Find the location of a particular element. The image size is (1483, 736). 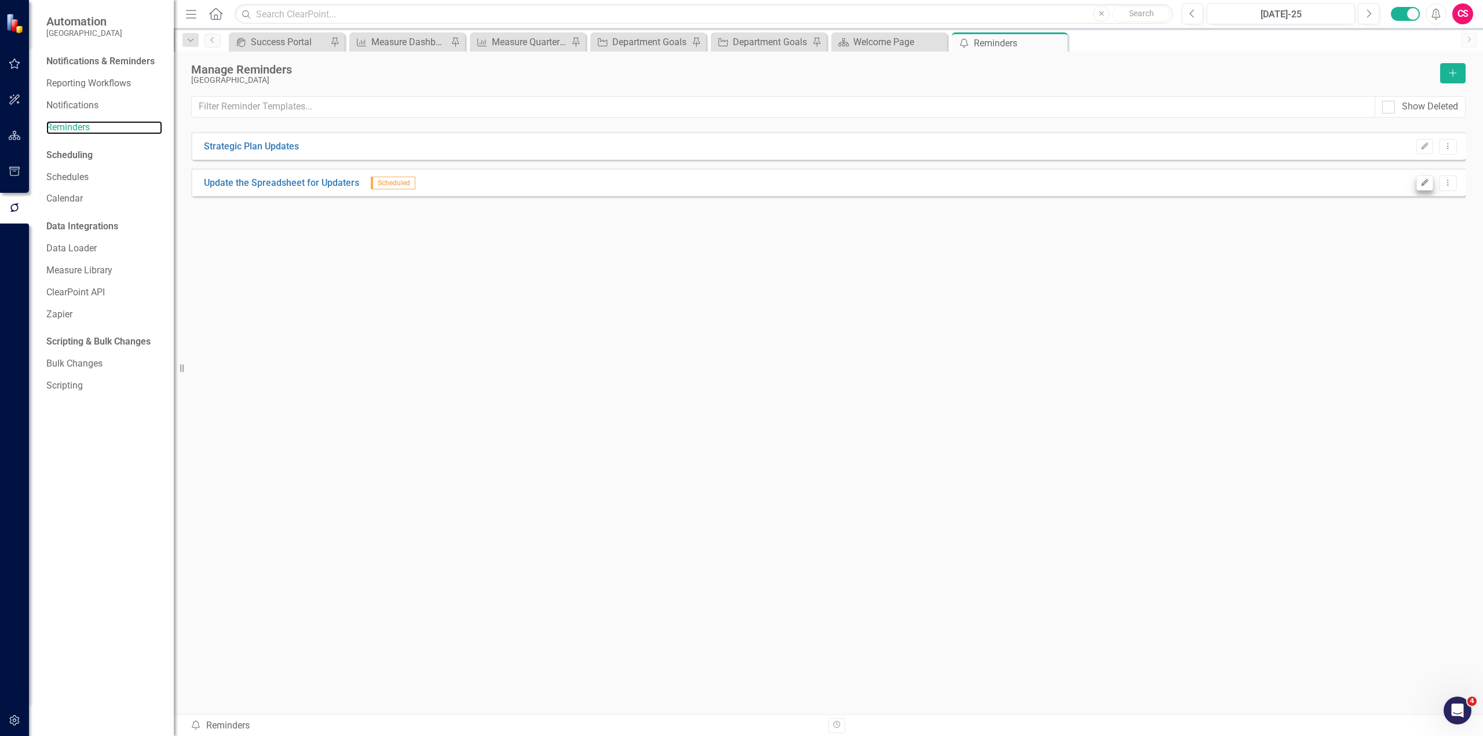

div: Success Portal is located at coordinates (289, 42).